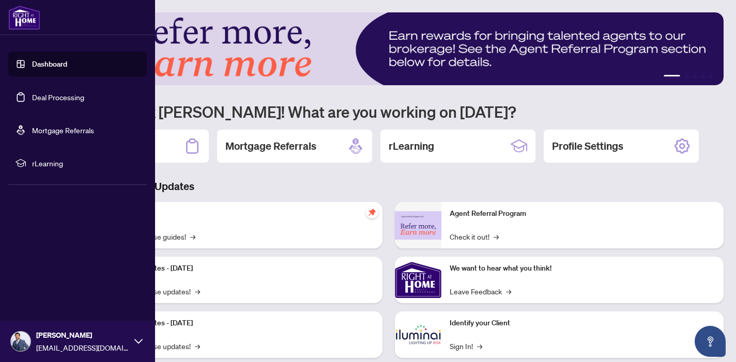 The image size is (736, 362). I want to click on a: Mortgage Referrals, so click(63, 130).